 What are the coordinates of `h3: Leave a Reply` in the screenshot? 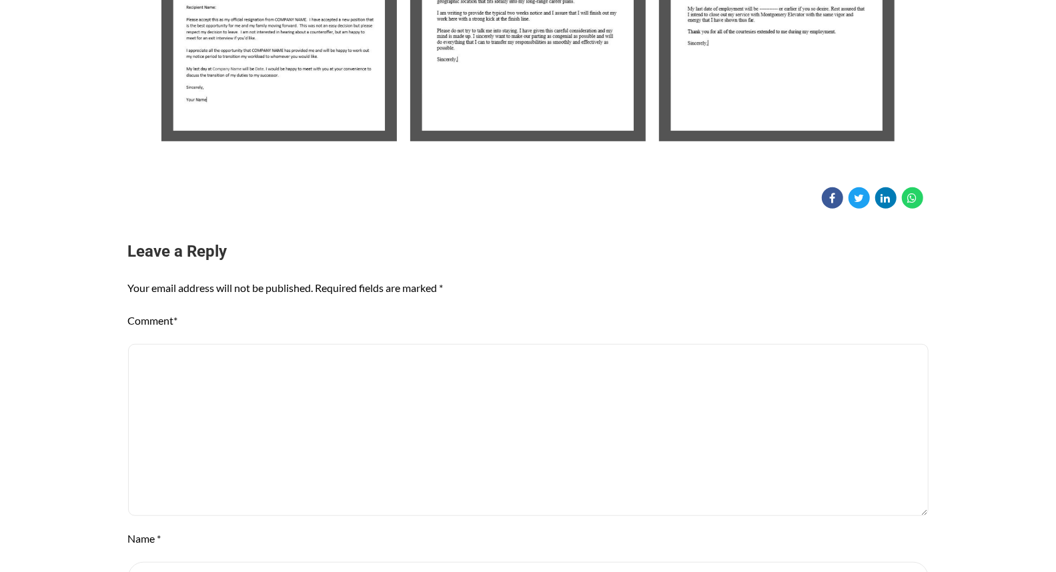 It's located at (528, 252).